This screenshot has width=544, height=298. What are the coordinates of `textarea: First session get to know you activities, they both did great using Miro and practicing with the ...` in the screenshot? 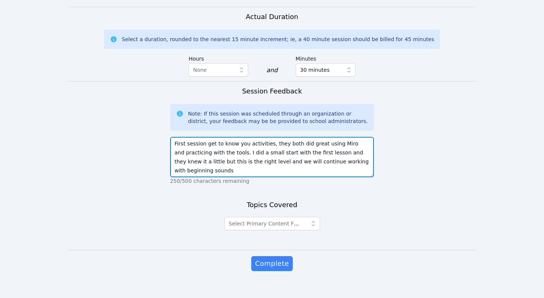 It's located at (272, 157).